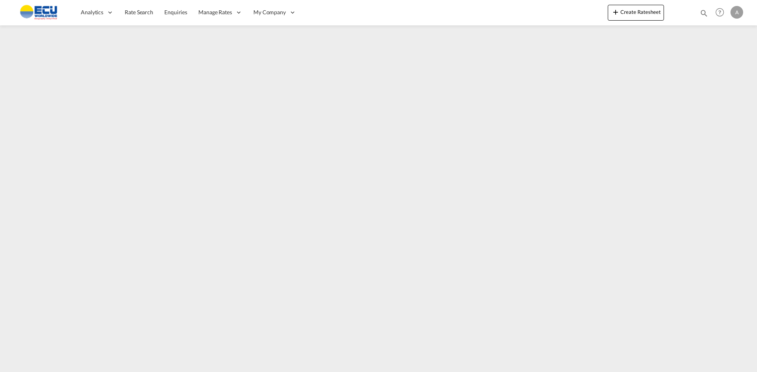 This screenshot has width=757, height=372. Describe the element at coordinates (38, 12) in the screenshot. I see `img: 6cccb1402a9411edb762cf9624ab9cda.png` at that location.